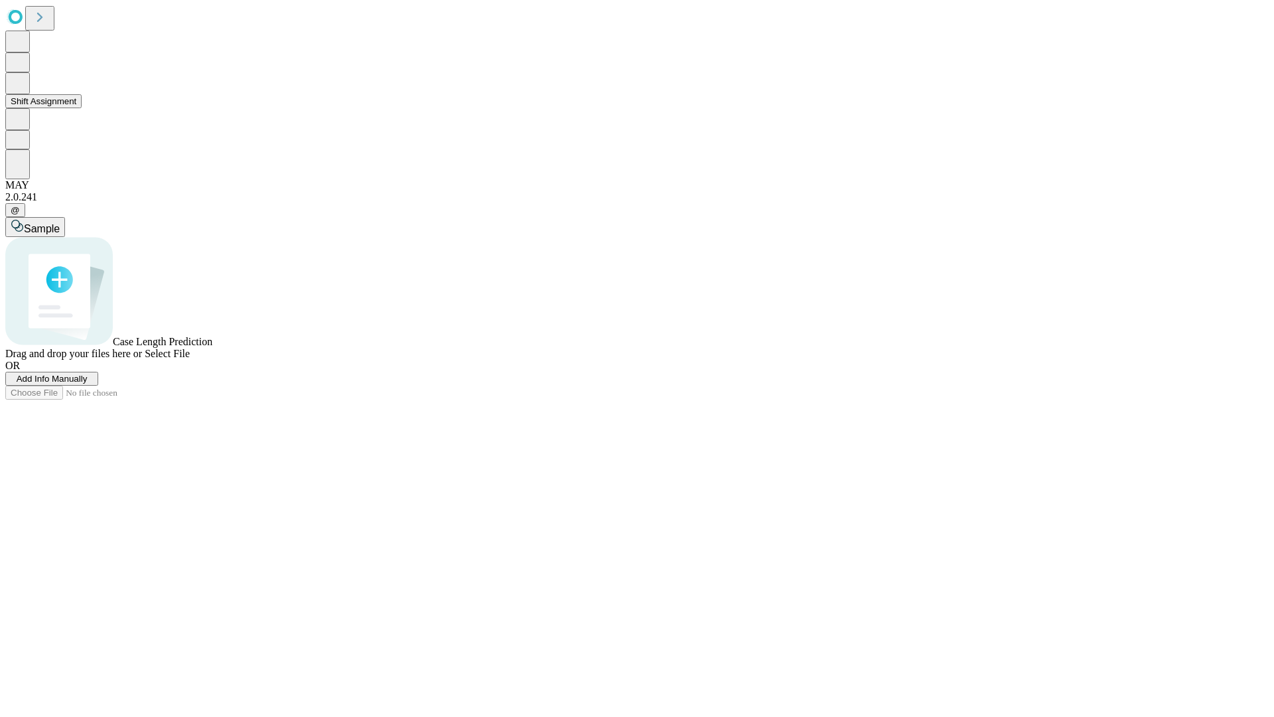 This screenshot has height=717, width=1274. What do you see at coordinates (637, 197) in the screenshot?
I see `div: 2.0.241` at bounding box center [637, 197].